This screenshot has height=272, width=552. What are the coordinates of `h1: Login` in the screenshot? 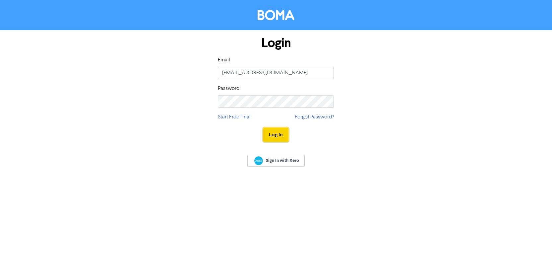 It's located at (276, 43).